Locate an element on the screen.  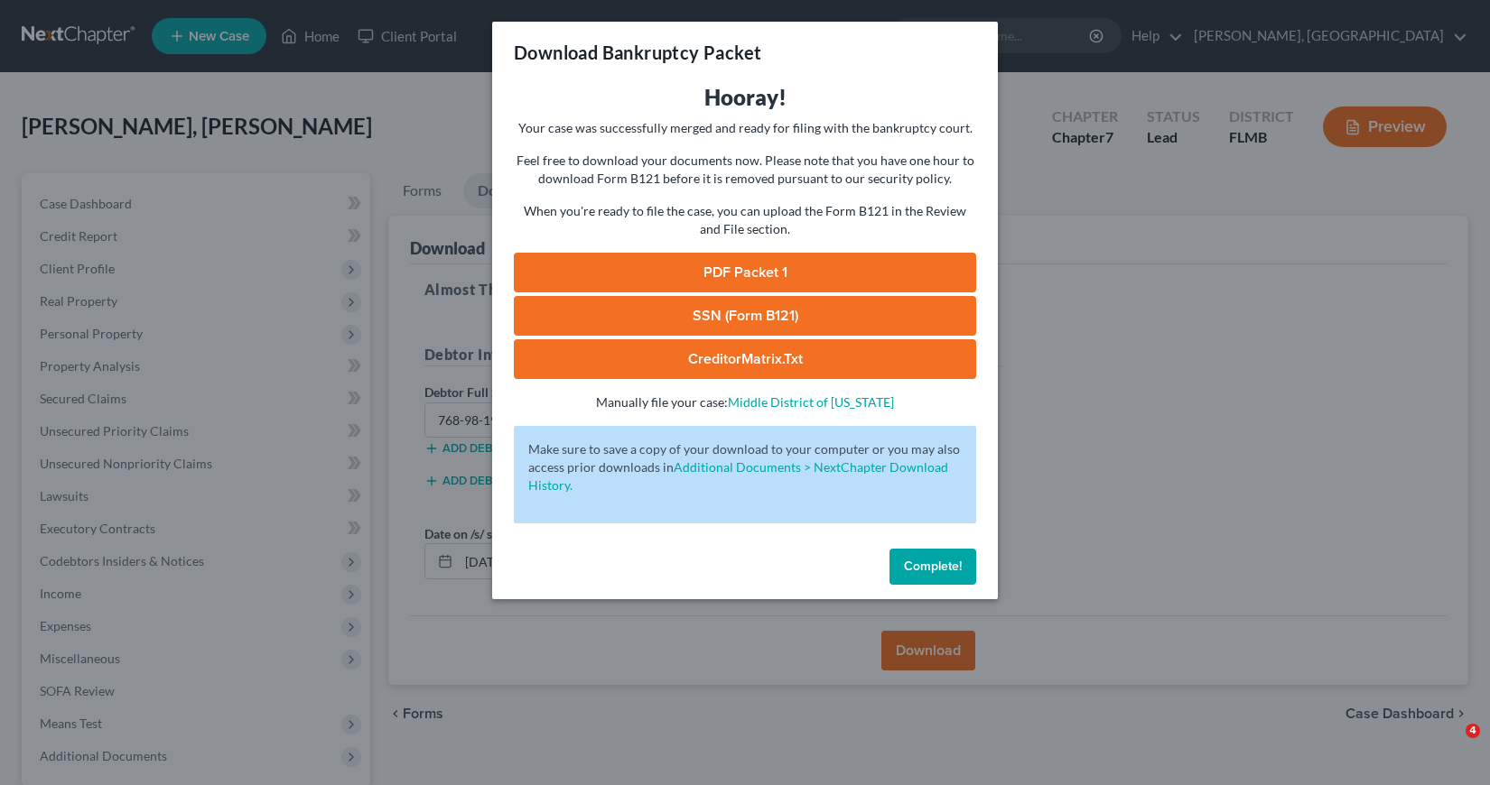
p: When you're ready to file the case, you can upload the Form B121 in the Review and File section. is located at coordinates (745, 220).